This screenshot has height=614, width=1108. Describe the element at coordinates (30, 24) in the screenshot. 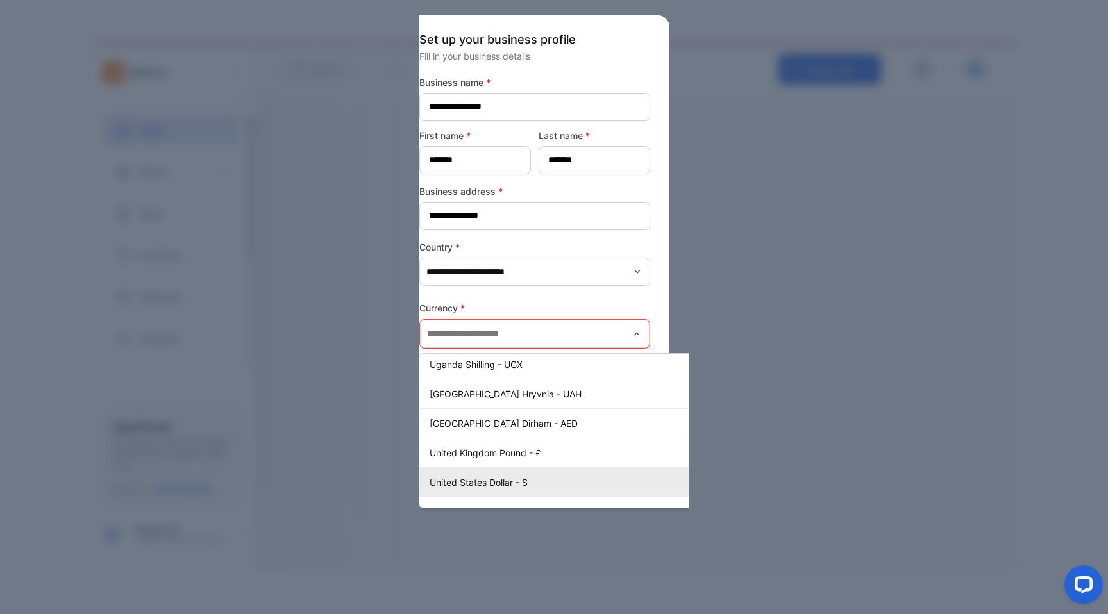

I see `button: Open LiveChat chat widget` at that location.